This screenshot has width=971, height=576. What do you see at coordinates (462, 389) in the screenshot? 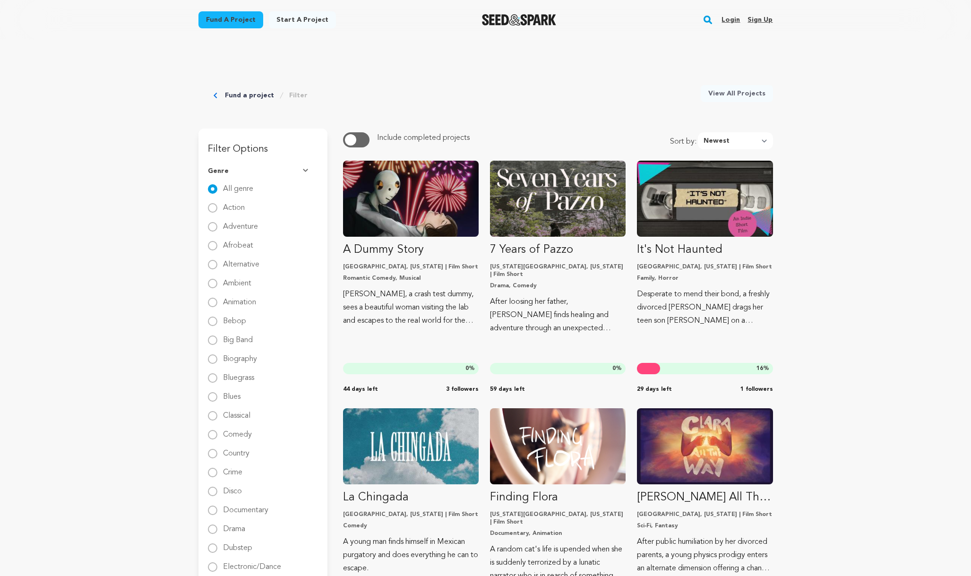
I see `span: 3 followers` at bounding box center [462, 389].